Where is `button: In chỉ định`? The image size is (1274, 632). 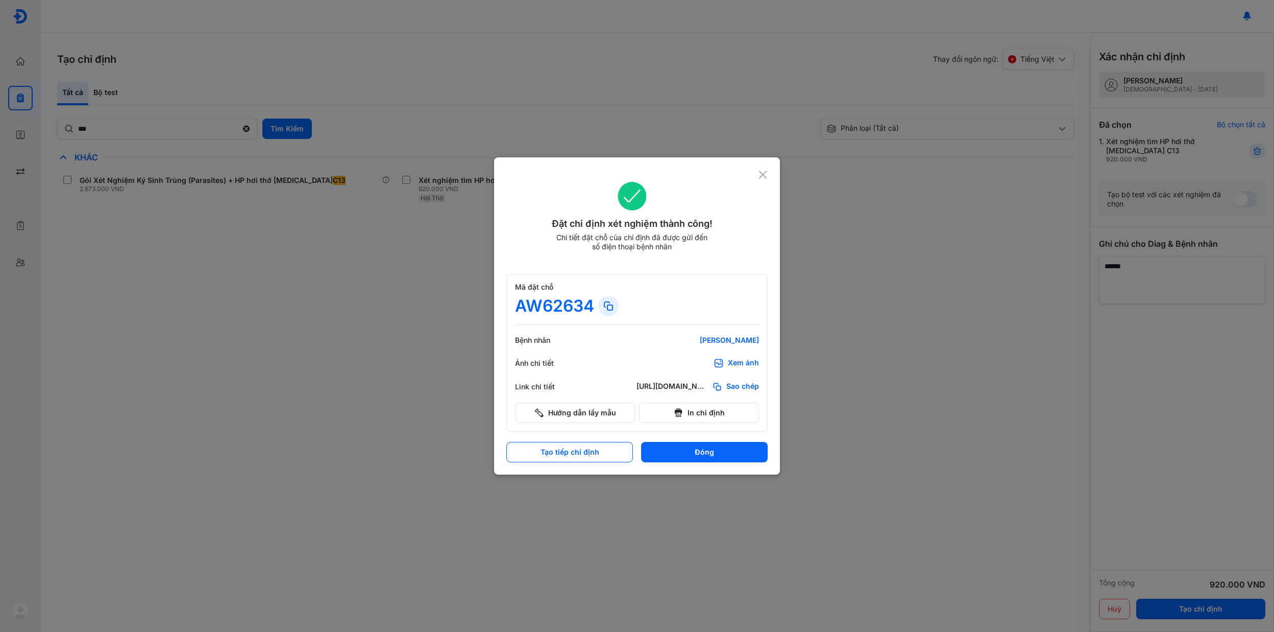
button: In chỉ định is located at coordinates (699, 413).